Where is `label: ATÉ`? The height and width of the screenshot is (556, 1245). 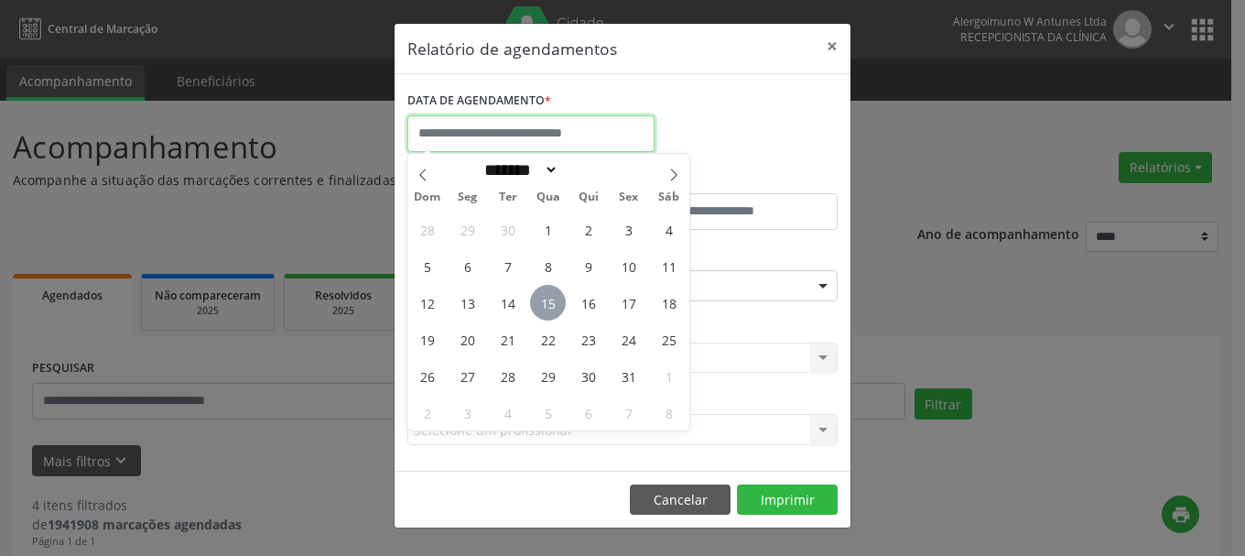
label: ATÉ is located at coordinates (732, 178).